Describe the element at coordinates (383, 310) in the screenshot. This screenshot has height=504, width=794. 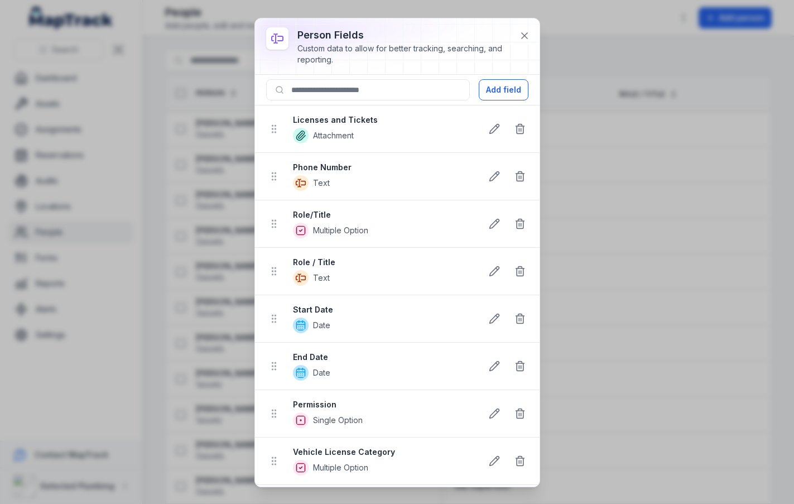
I see `strong: Start Date` at that location.